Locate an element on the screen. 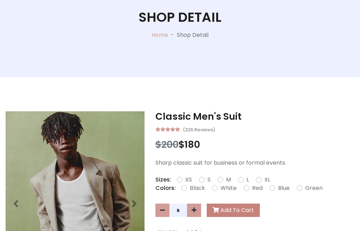 The width and height of the screenshot is (360, 231). a: Home is located at coordinates (160, 35).